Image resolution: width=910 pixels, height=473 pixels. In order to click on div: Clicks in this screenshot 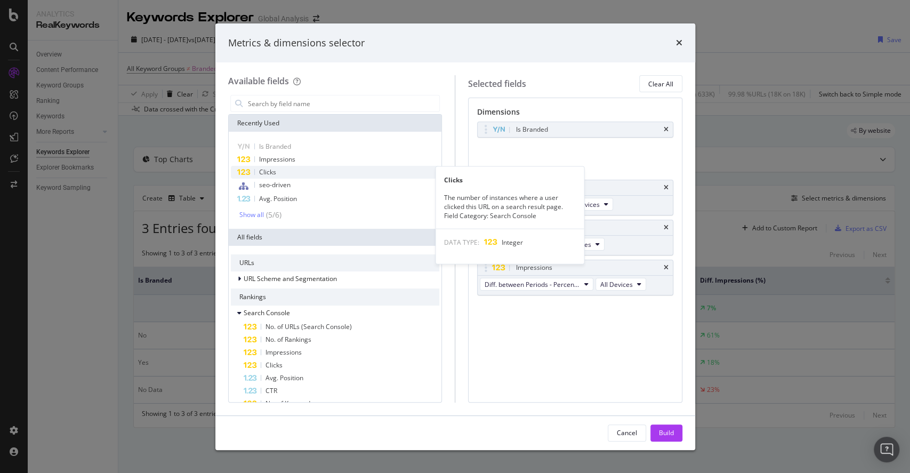, I will do `click(510, 179)`.